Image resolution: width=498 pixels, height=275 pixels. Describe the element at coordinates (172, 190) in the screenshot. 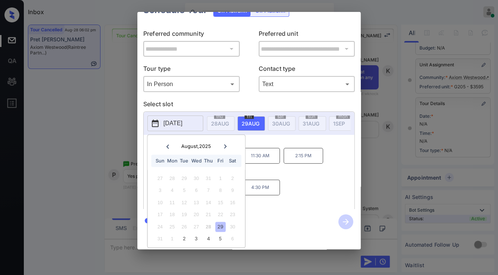

I see `div: Not available Monday, August 4th, 2025` at that location.